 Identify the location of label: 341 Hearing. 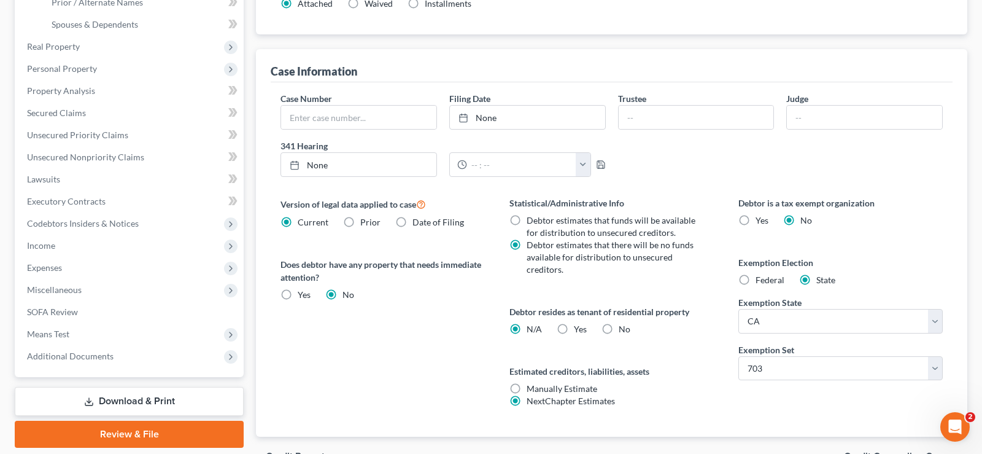
(443, 145).